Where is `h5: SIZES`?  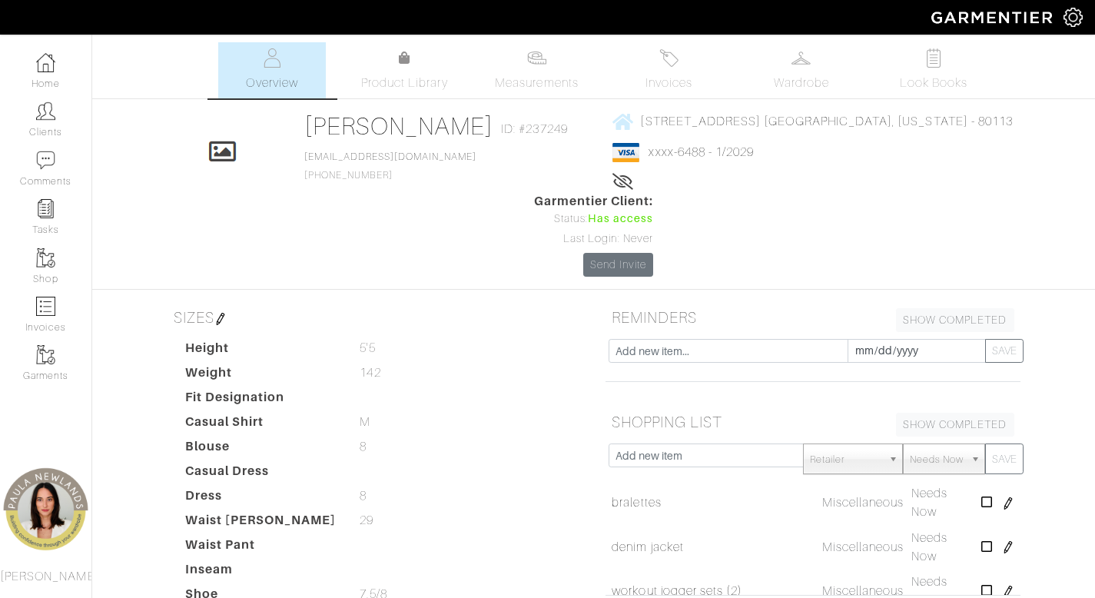
h5: SIZES is located at coordinates (375, 317).